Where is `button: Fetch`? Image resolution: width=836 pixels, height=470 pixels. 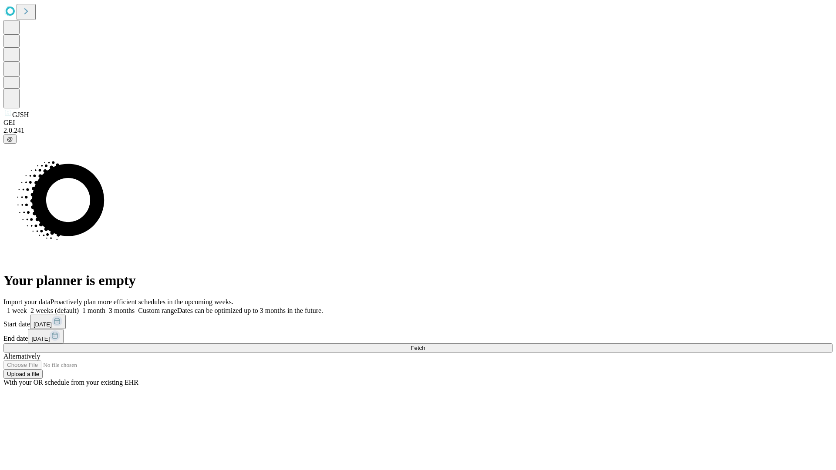
button: Fetch is located at coordinates (418, 348).